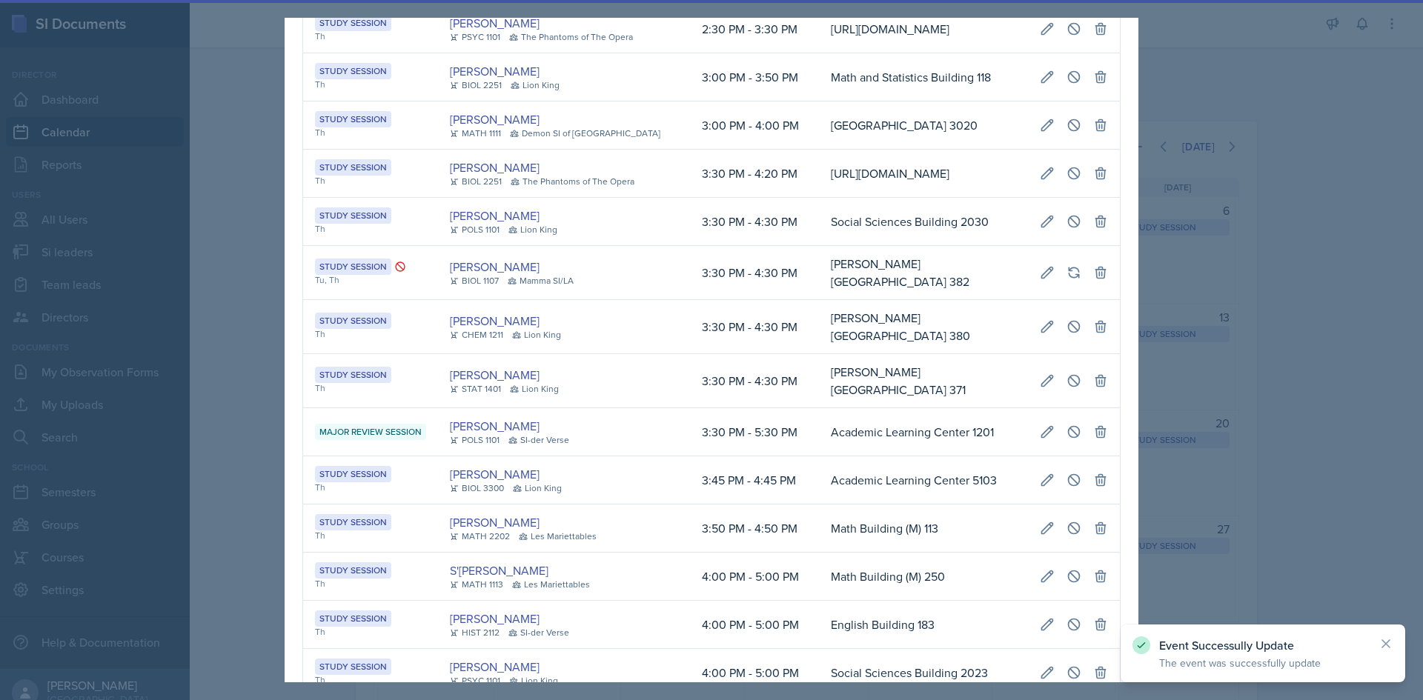 Image resolution: width=1423 pixels, height=700 pixels. I want to click on p: The event was successfully update, so click(1263, 663).